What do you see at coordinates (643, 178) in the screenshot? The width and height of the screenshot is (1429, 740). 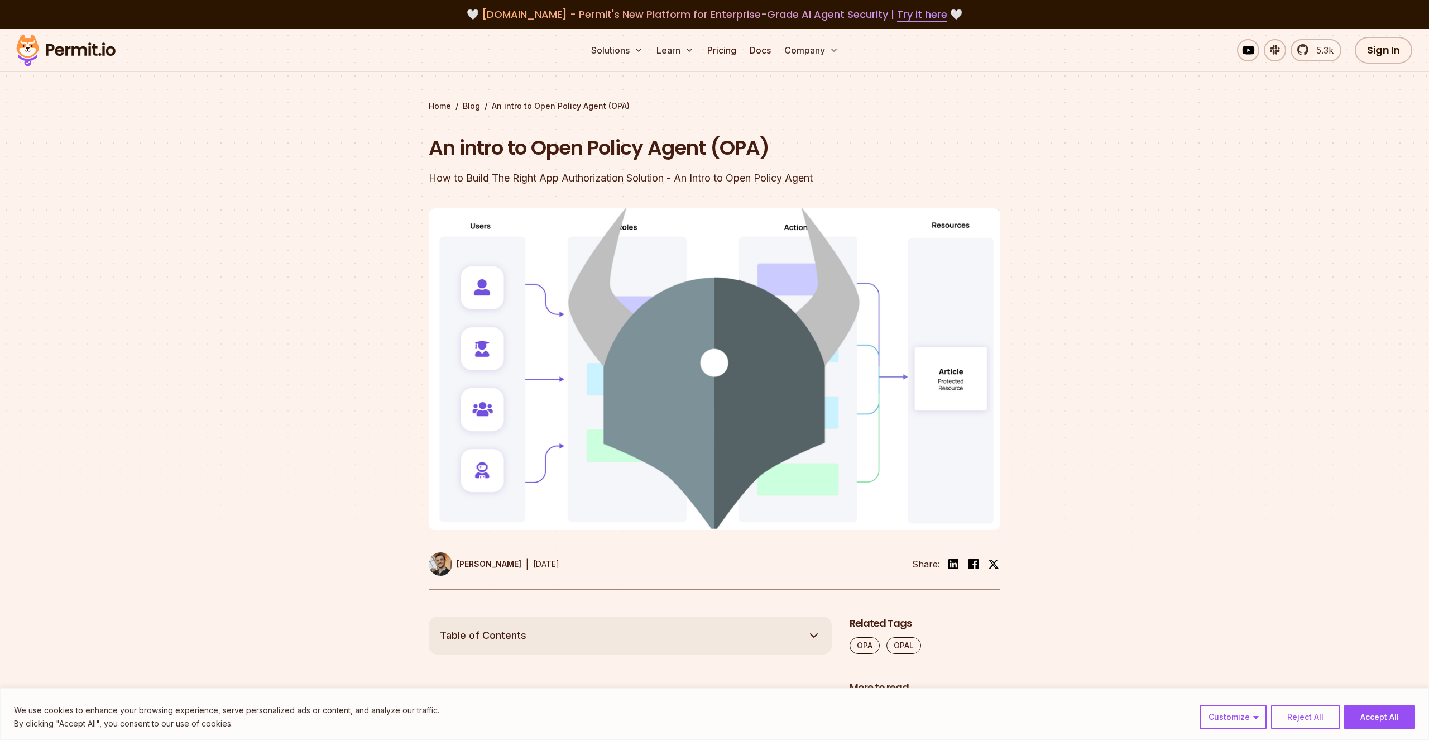 I see `div: How to Build The Right App Authorization Solution - An Intro to Open Policy Agent` at bounding box center [643, 178].